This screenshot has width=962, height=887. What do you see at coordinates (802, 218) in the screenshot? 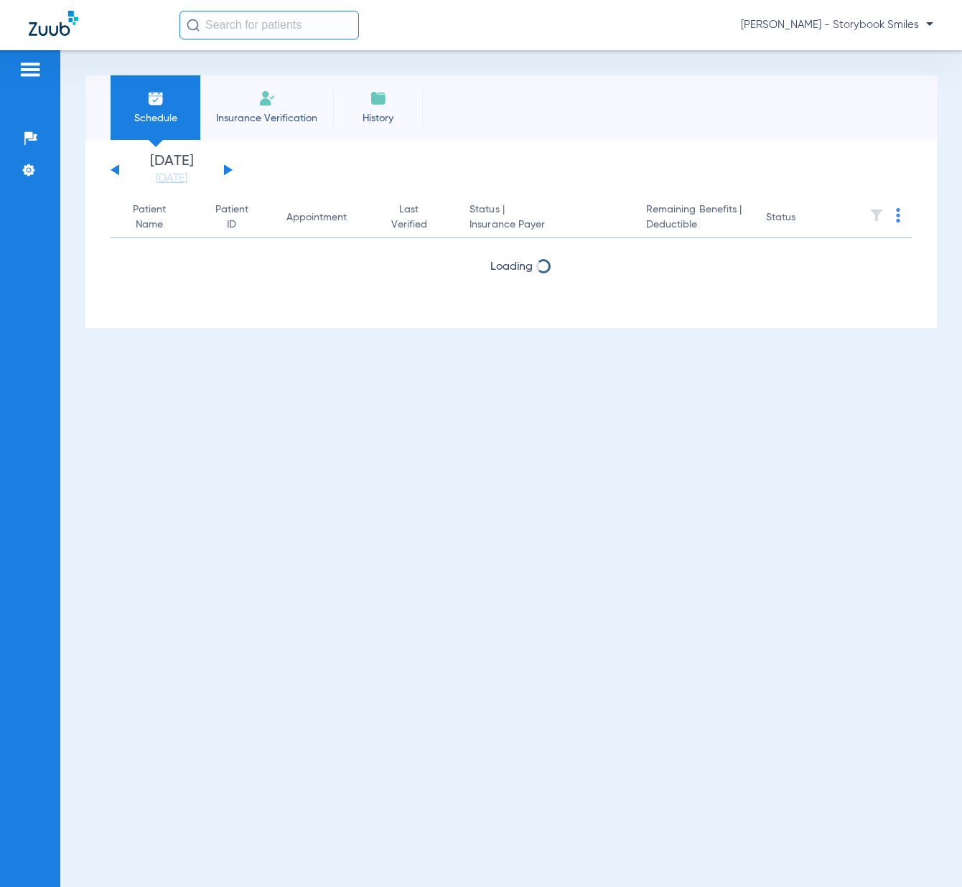
I see `th: Status` at bounding box center [802, 218].